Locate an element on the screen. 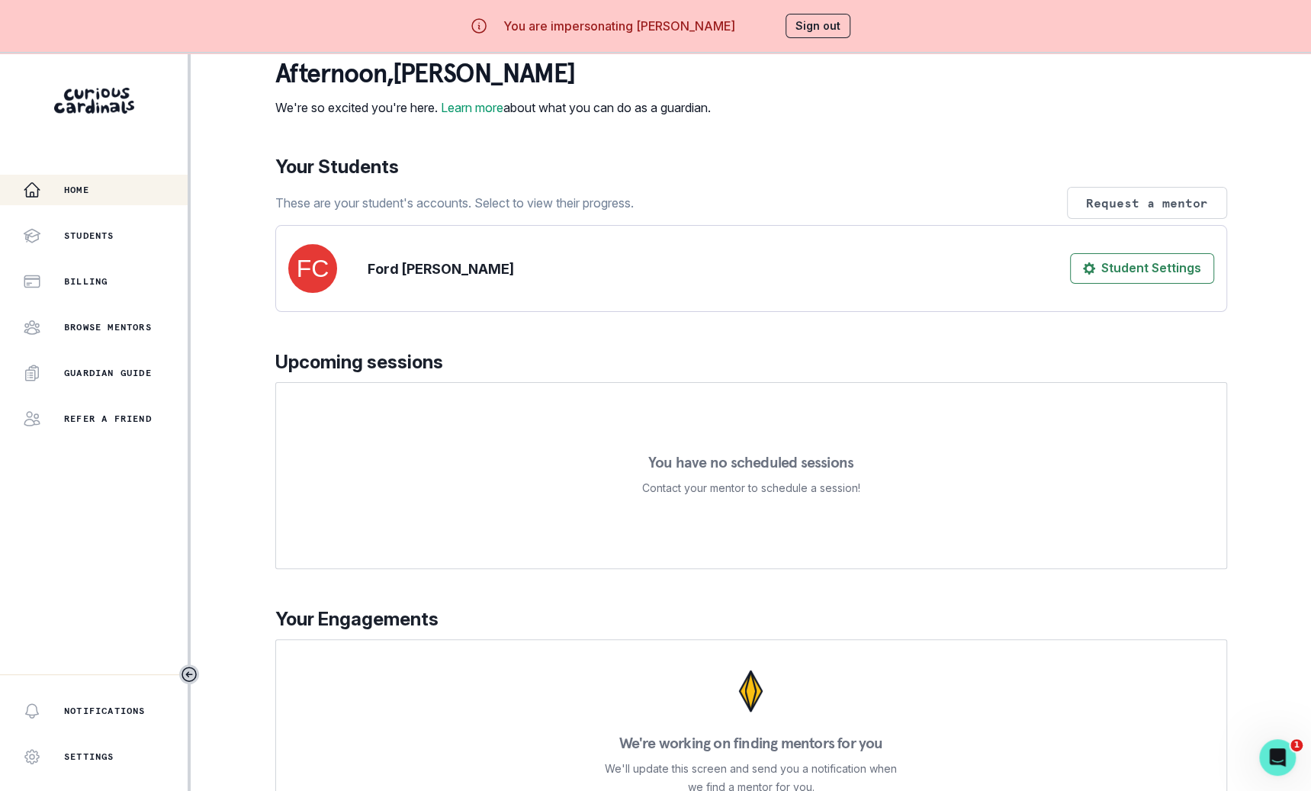 This screenshot has height=791, width=1311. button: Request a mentor is located at coordinates (1147, 203).